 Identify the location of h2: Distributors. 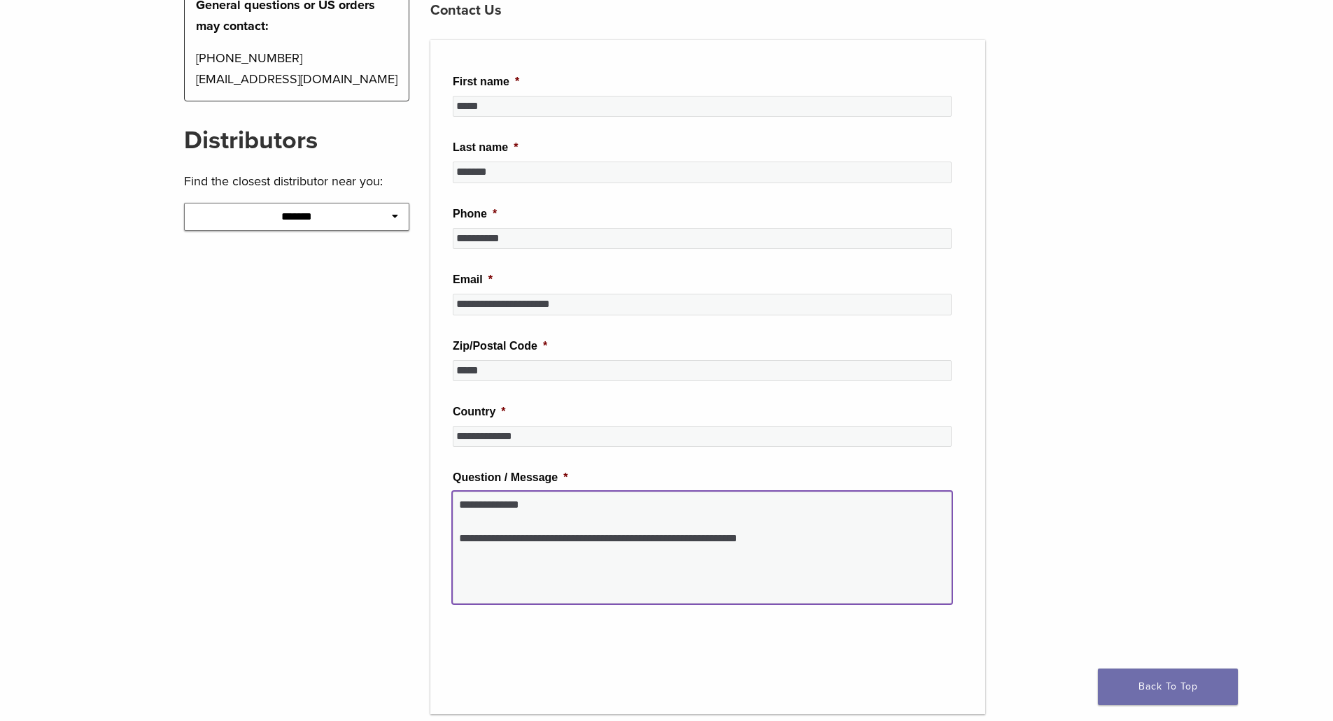
(297, 141).